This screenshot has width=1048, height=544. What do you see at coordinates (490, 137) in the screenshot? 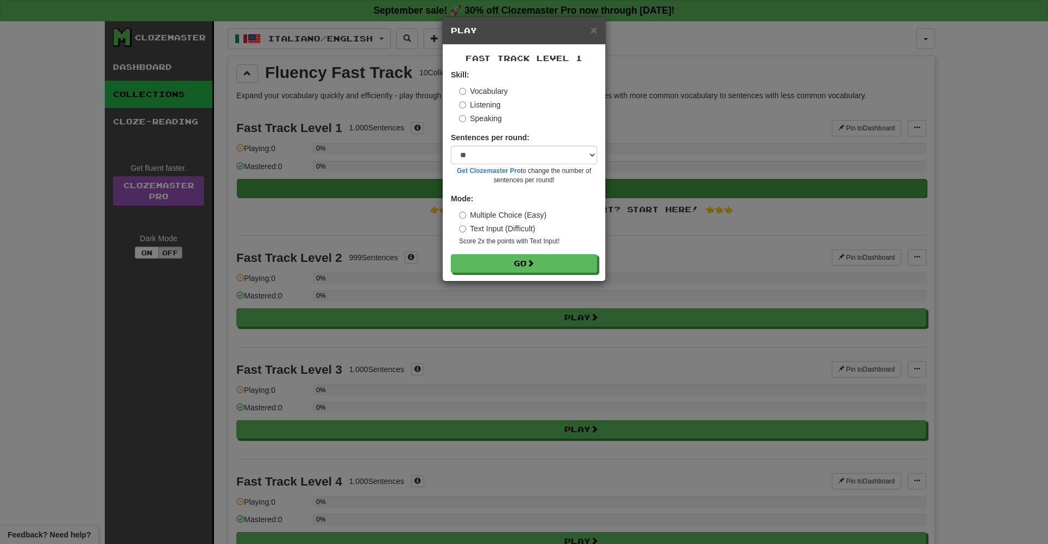
I see `label: Sentences per round:` at bounding box center [490, 137].